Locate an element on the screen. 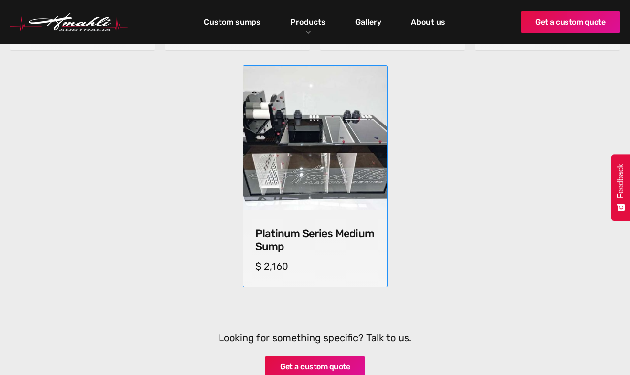  img: Hmahli Australia Logo is located at coordinates (69, 22).